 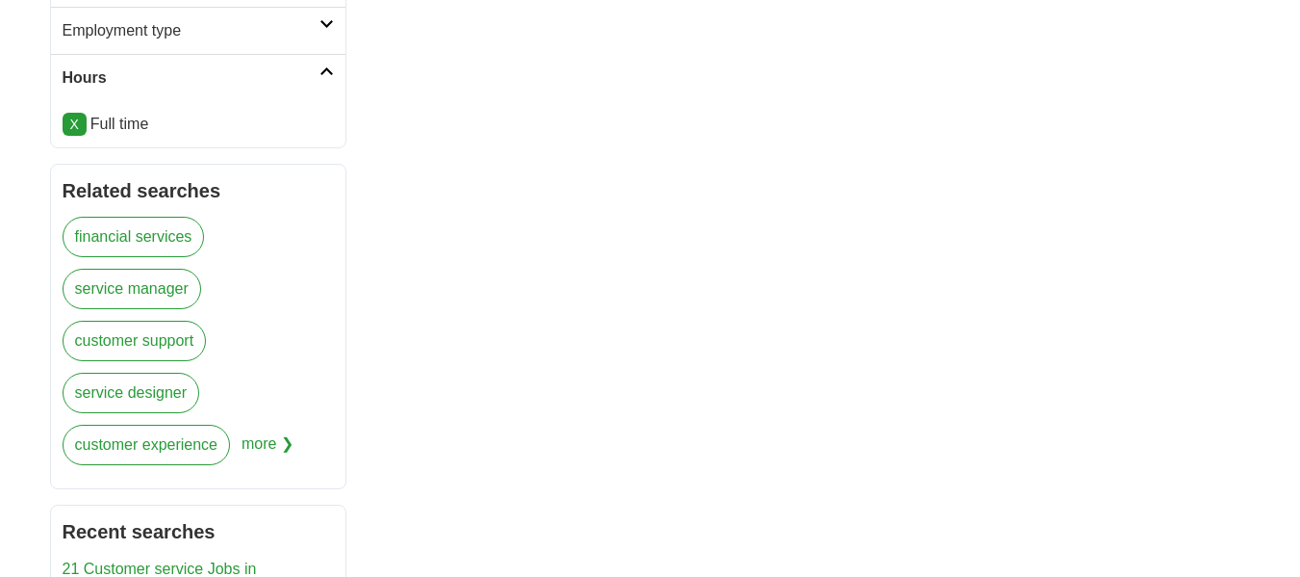 What do you see at coordinates (135, 341) in the screenshot?
I see `a: customer support` at bounding box center [135, 341].